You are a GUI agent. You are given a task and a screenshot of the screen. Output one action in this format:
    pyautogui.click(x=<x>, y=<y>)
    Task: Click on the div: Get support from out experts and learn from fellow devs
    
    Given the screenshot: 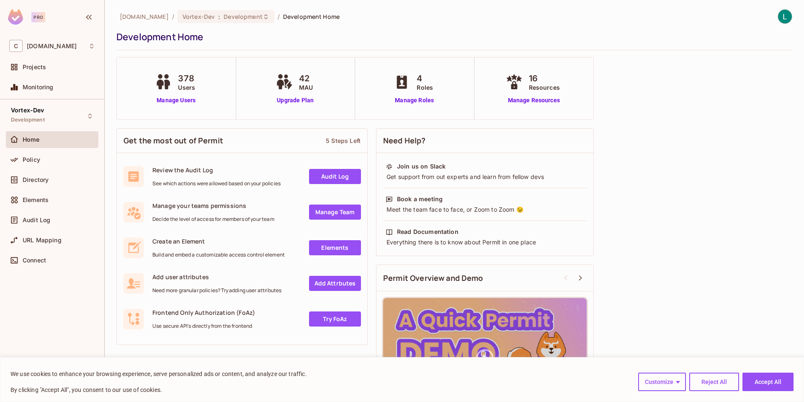 What is the action you would take?
    pyautogui.click(x=485, y=177)
    